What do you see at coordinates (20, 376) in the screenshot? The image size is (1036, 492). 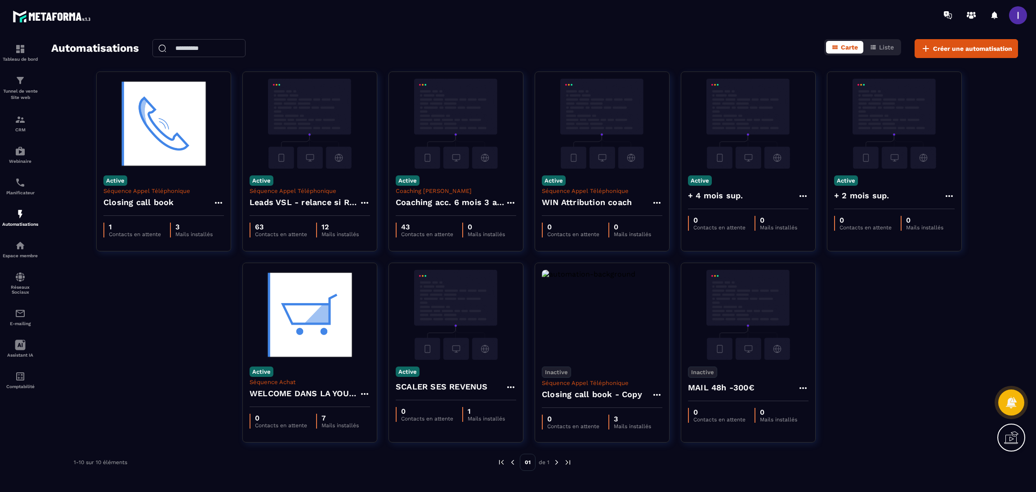 I see `img: accountant` at bounding box center [20, 376].